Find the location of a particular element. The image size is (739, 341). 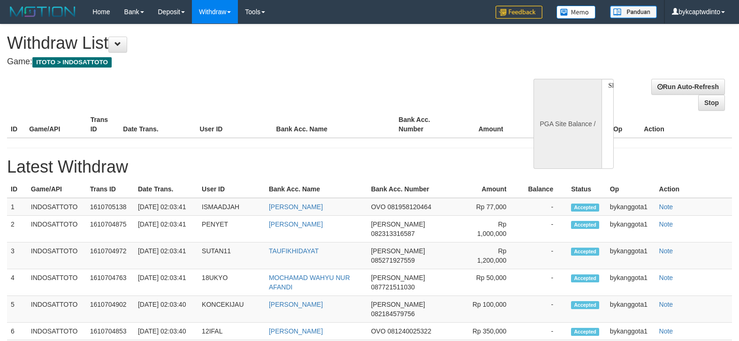

div: PGA Site Balance / is located at coordinates (568, 124).